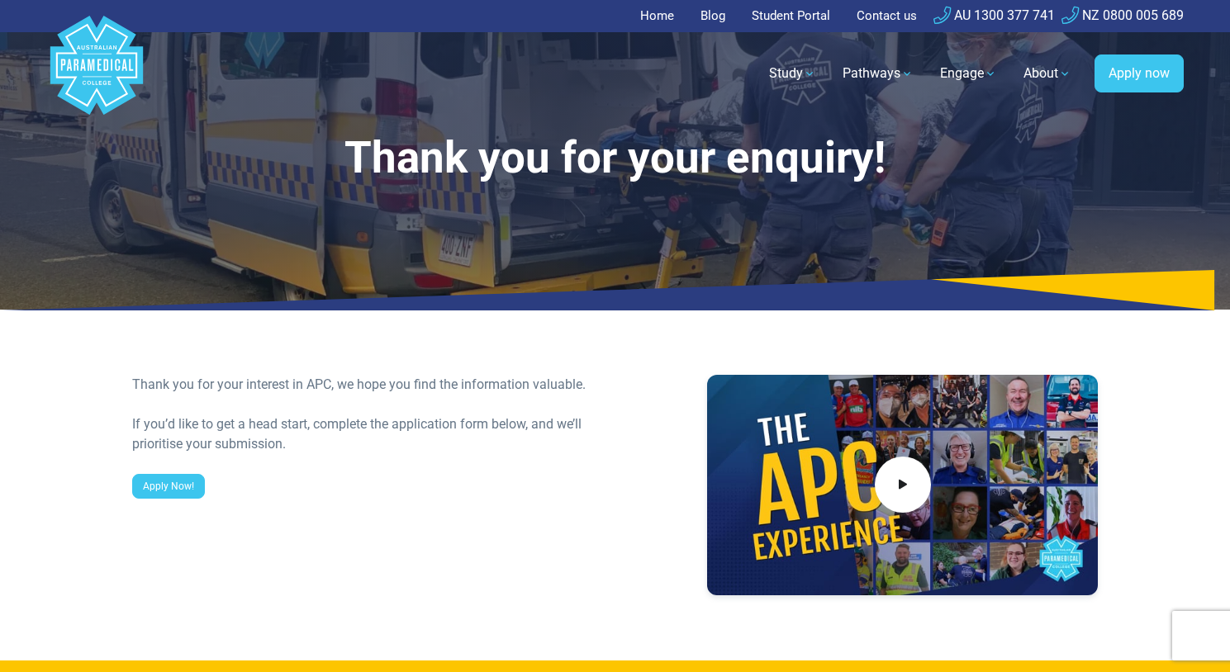 The width and height of the screenshot is (1230, 672). I want to click on a: Australian Paramedical College, so click(97, 74).